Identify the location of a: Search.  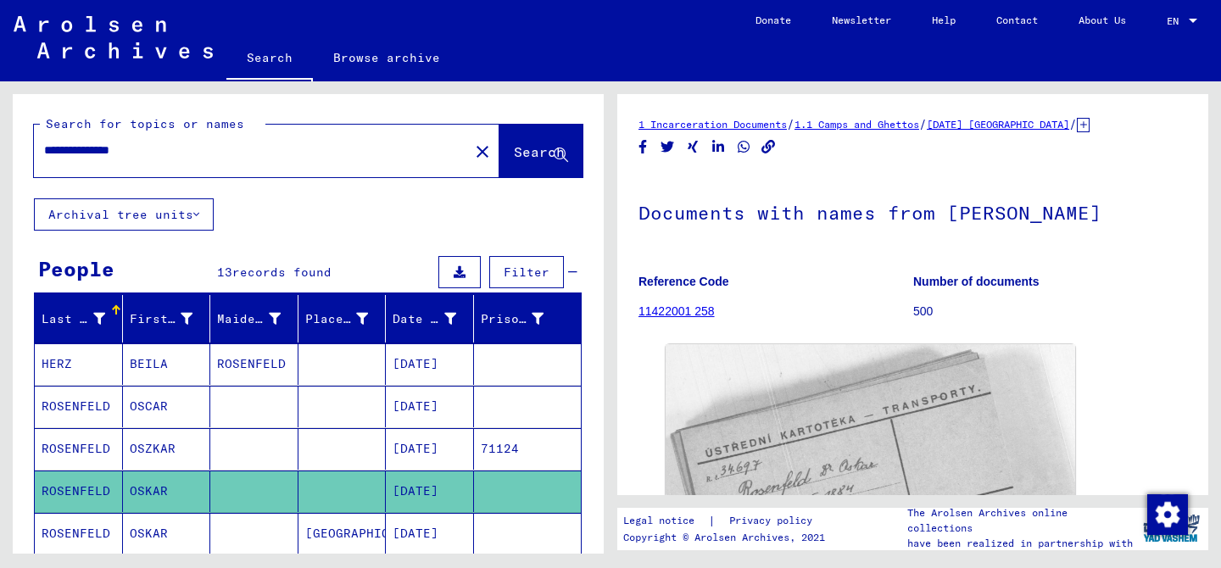
(270, 59).